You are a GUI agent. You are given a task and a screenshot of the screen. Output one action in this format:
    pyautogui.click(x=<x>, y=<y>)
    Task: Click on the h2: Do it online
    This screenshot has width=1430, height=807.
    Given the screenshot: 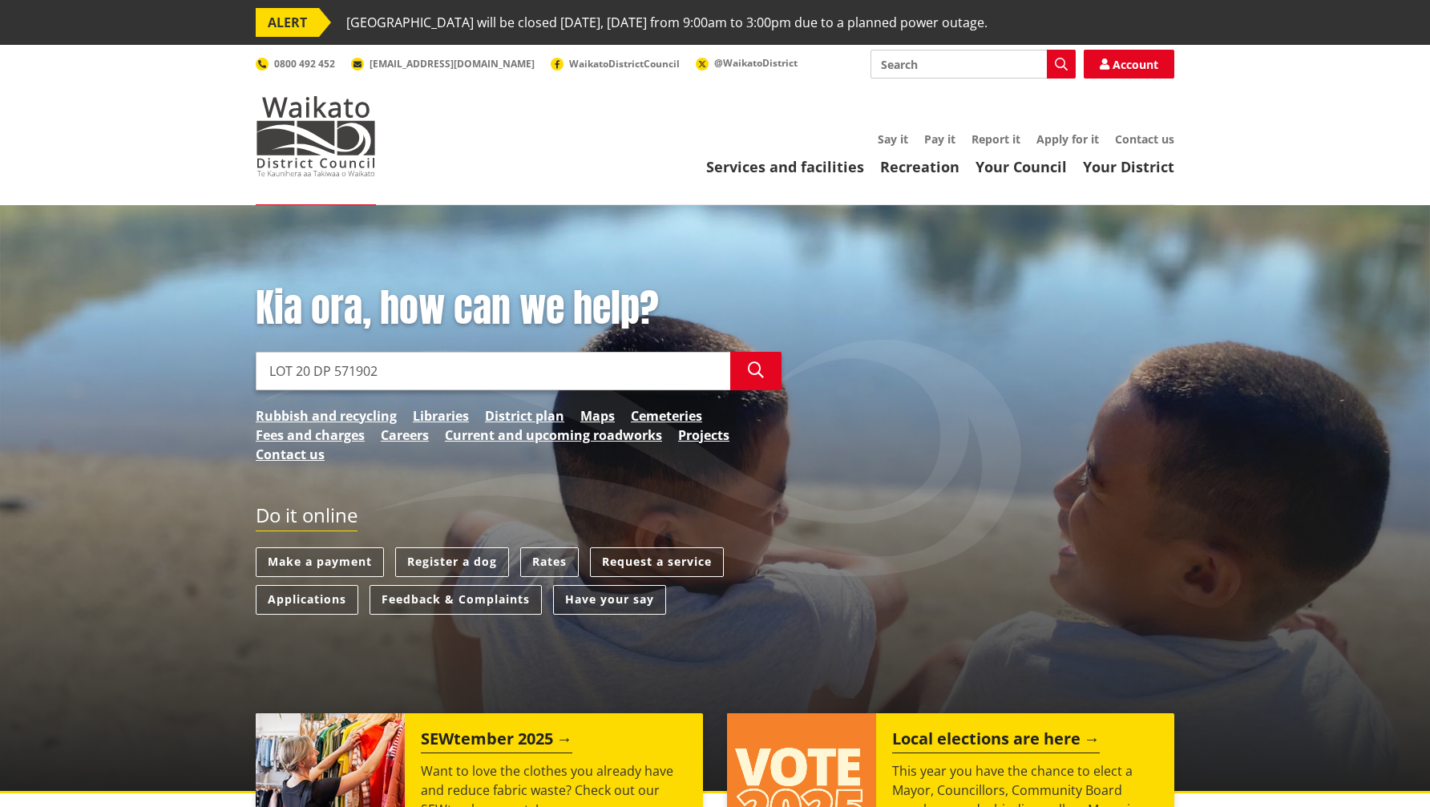 What is the action you would take?
    pyautogui.click(x=306, y=518)
    